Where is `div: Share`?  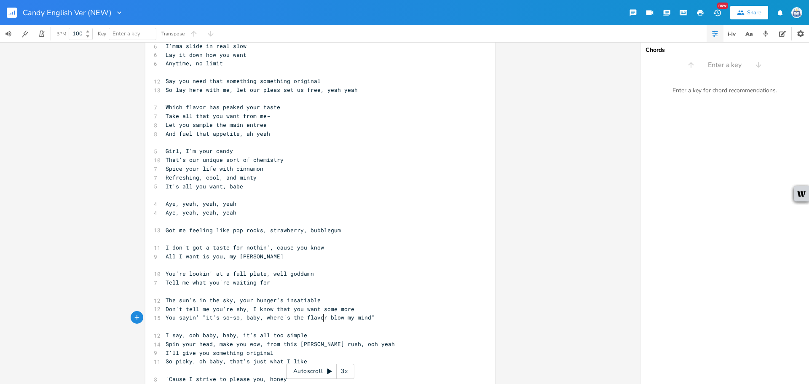 div: Share is located at coordinates (754, 13).